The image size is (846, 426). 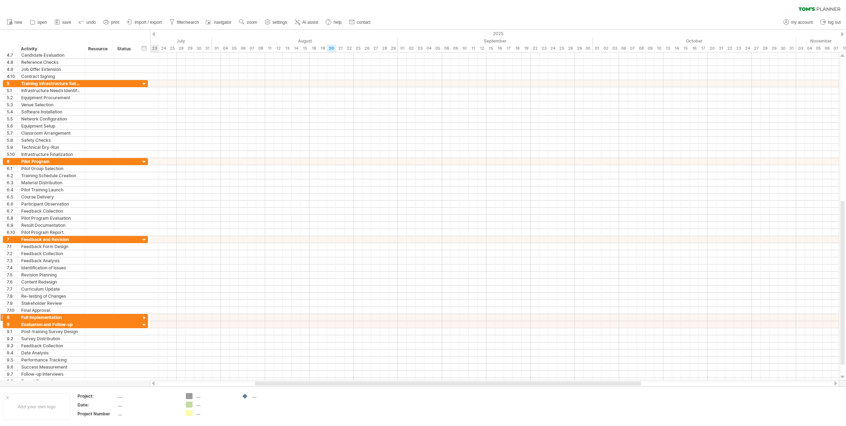 What do you see at coordinates (774, 48) in the screenshot?
I see `div: Wednesday, 29 October 2025` at bounding box center [774, 48].